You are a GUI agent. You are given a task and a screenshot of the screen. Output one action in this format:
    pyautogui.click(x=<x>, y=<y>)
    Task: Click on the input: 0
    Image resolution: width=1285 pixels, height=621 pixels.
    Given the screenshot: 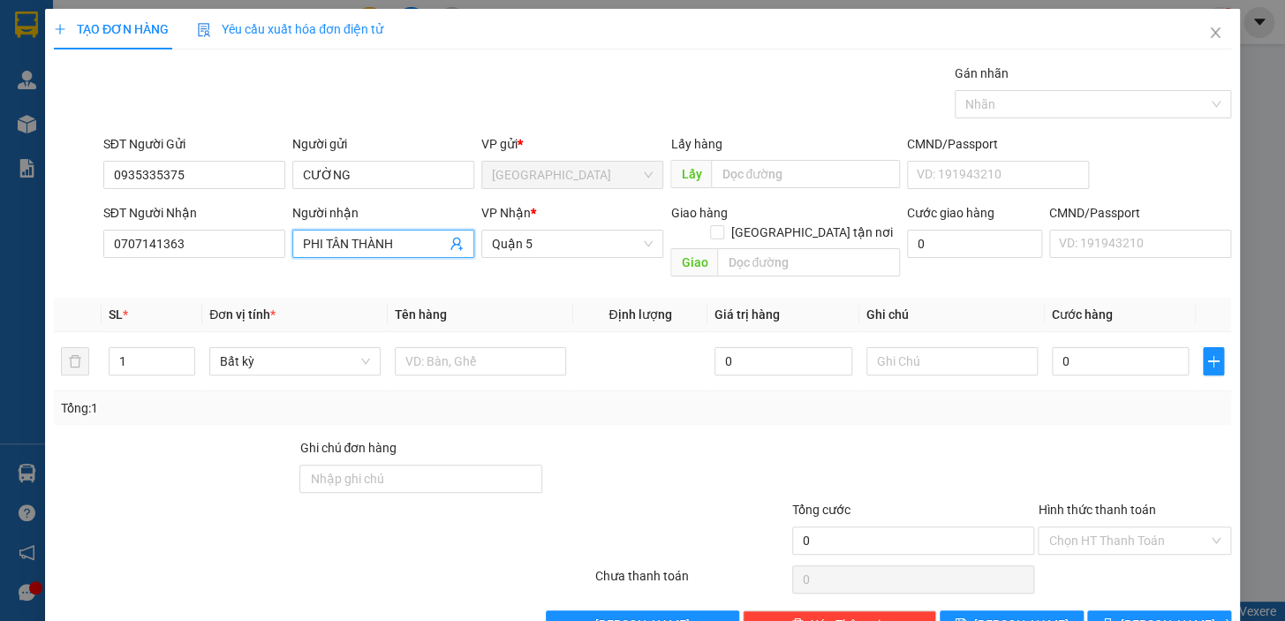 What is the action you would take?
    pyautogui.click(x=784, y=361)
    